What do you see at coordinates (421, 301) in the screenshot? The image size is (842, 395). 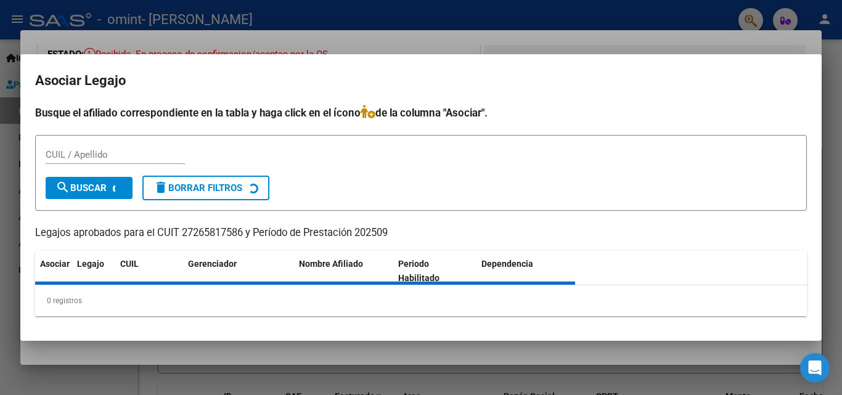 I see `div: 0 registros` at bounding box center [421, 301].